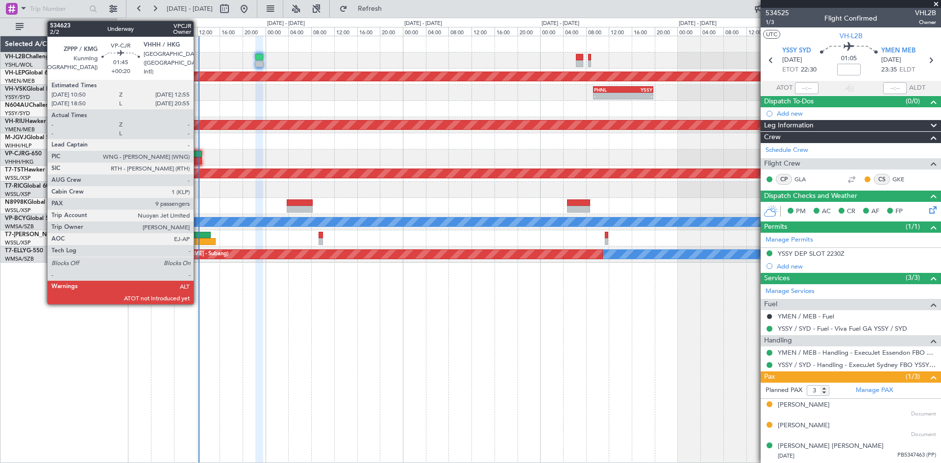 This screenshot has width=941, height=463. What do you see at coordinates (17, 113) in the screenshot?
I see `a: YSSY/SYD` at bounding box center [17, 113].